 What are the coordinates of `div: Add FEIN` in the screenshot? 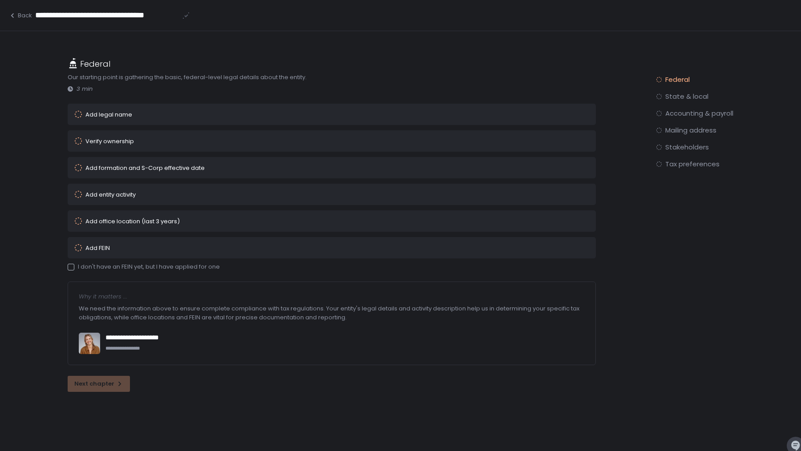 It's located at (97, 248).